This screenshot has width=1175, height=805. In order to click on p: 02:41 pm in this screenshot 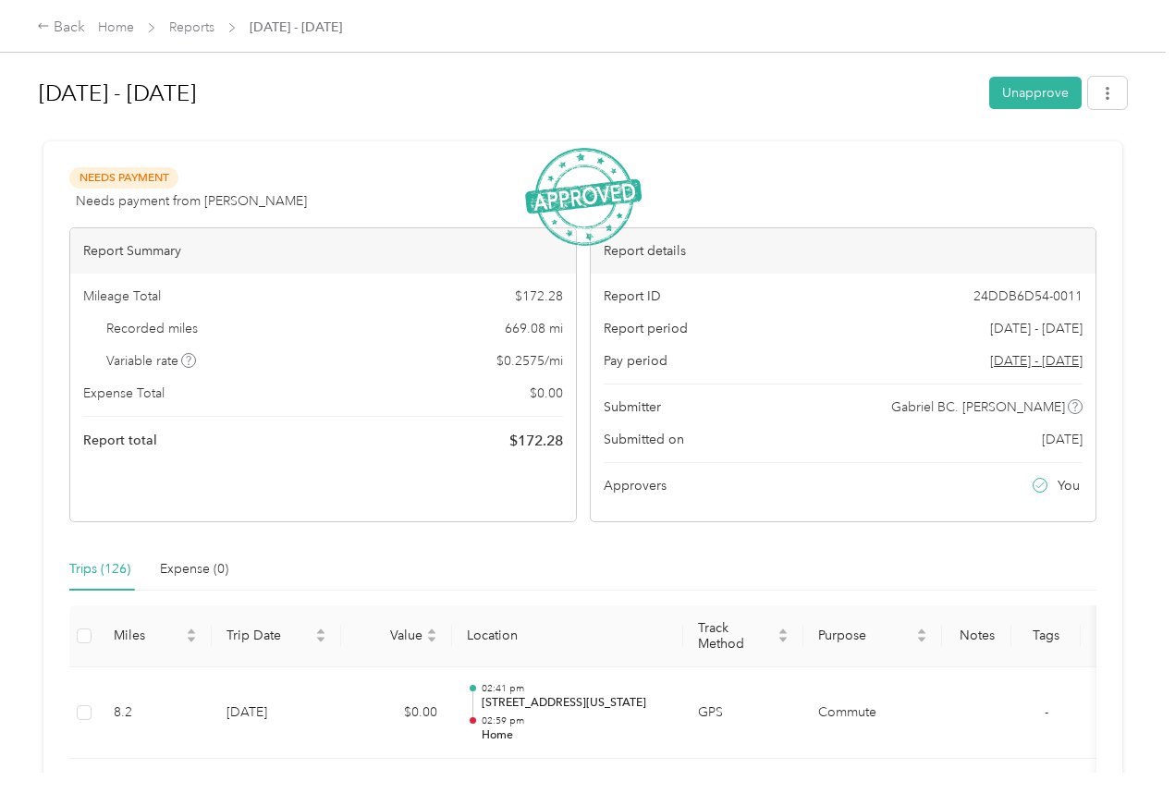, I will do `click(575, 689)`.